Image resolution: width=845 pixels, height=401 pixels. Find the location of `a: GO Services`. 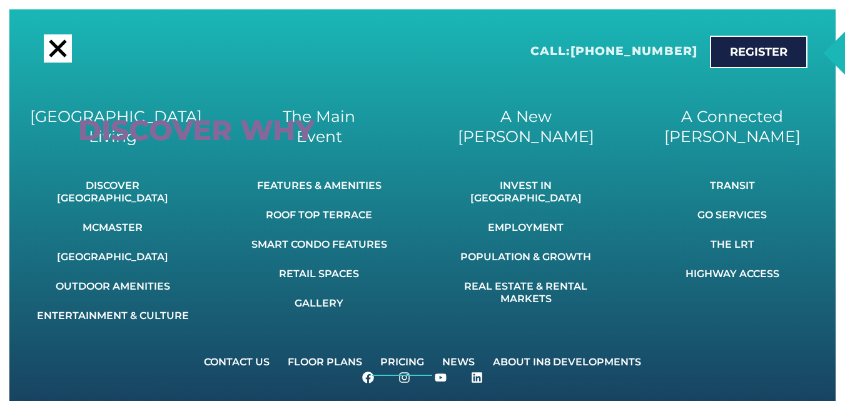

a: GO Services is located at coordinates (732, 215).